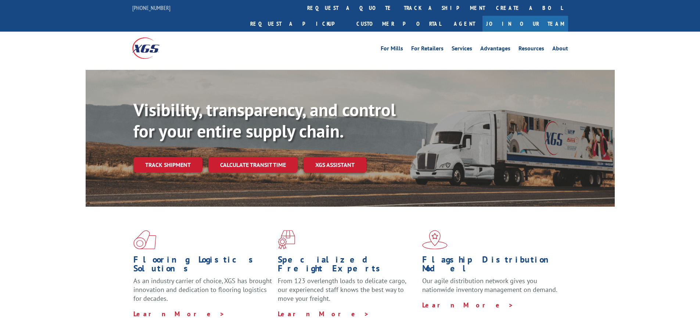 The width and height of the screenshot is (700, 335). What do you see at coordinates (560, 50) in the screenshot?
I see `a: About` at bounding box center [560, 50].